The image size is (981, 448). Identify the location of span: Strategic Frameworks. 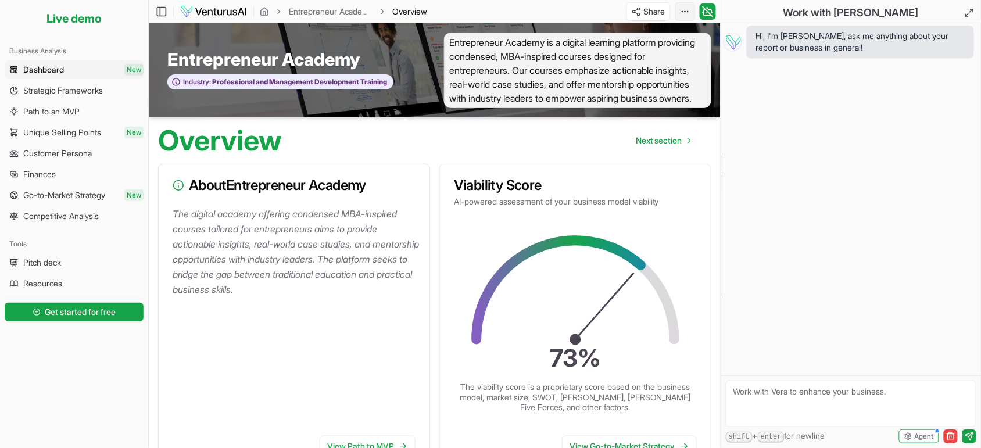
(63, 91).